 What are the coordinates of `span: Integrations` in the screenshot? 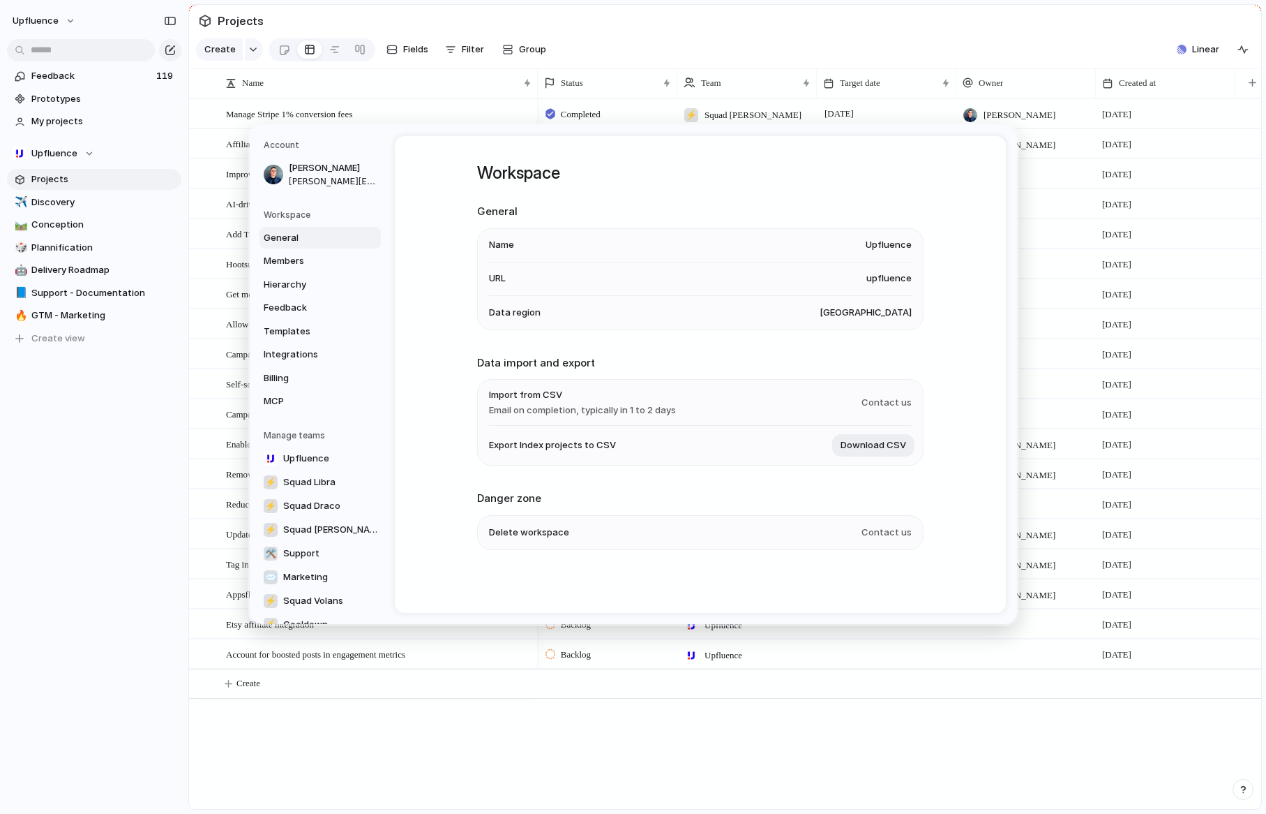 It's located at (308, 354).